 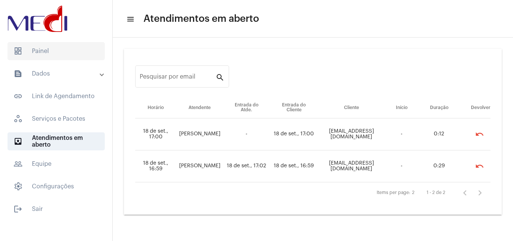 What do you see at coordinates (178, 78) in the screenshot?
I see `input: Pesquisar por email` at bounding box center [178, 78].